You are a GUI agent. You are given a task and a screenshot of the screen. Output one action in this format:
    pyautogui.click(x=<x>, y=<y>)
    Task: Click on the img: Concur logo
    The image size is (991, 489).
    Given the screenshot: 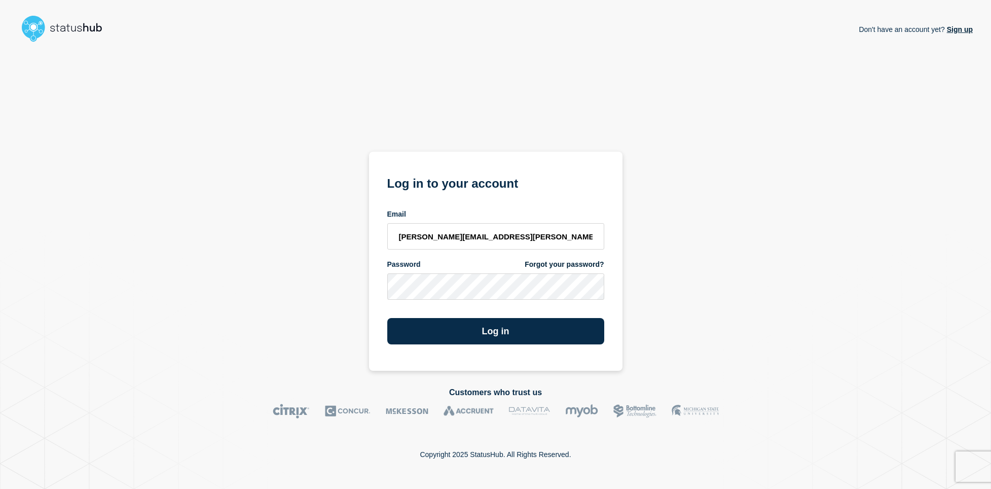 What is the action you would take?
    pyautogui.click(x=348, y=411)
    